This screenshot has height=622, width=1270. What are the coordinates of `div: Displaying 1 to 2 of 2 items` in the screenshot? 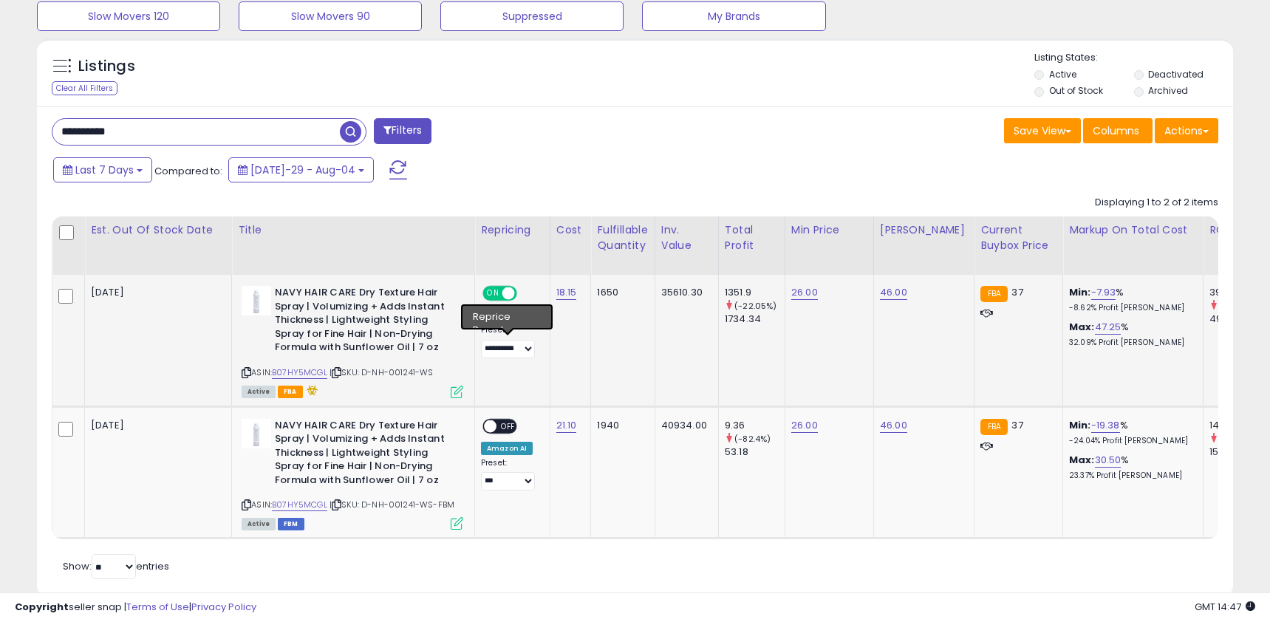 It's located at (1156, 202).